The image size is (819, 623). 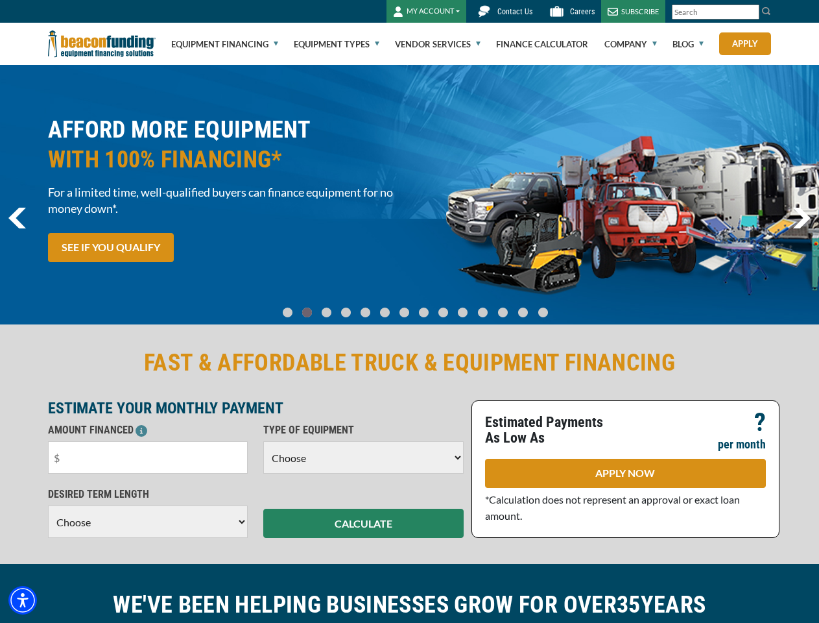 I want to click on a: Go To Slide 11, so click(x=503, y=312).